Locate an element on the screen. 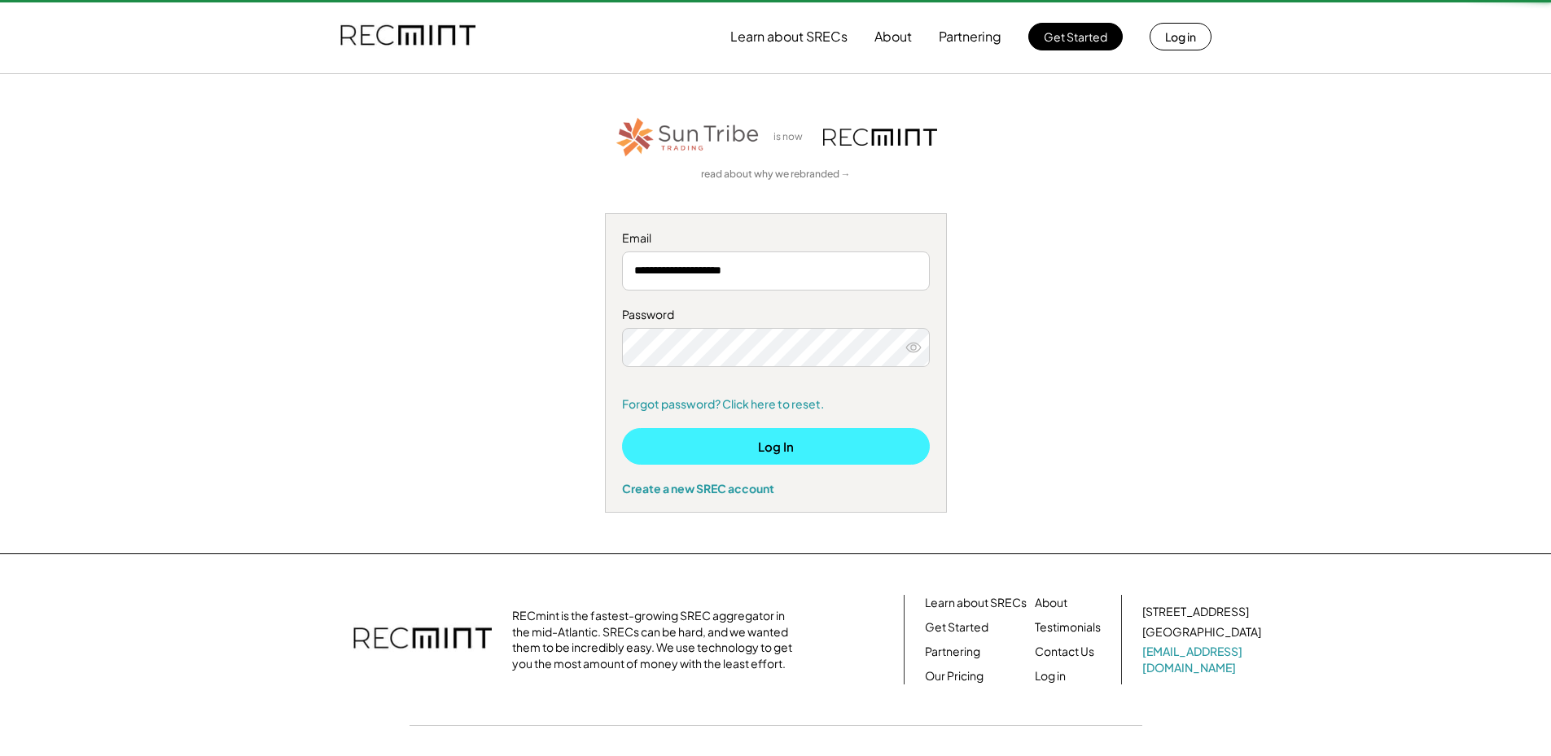 The height and width of the screenshot is (756, 1551). div: is now is located at coordinates (792, 137).